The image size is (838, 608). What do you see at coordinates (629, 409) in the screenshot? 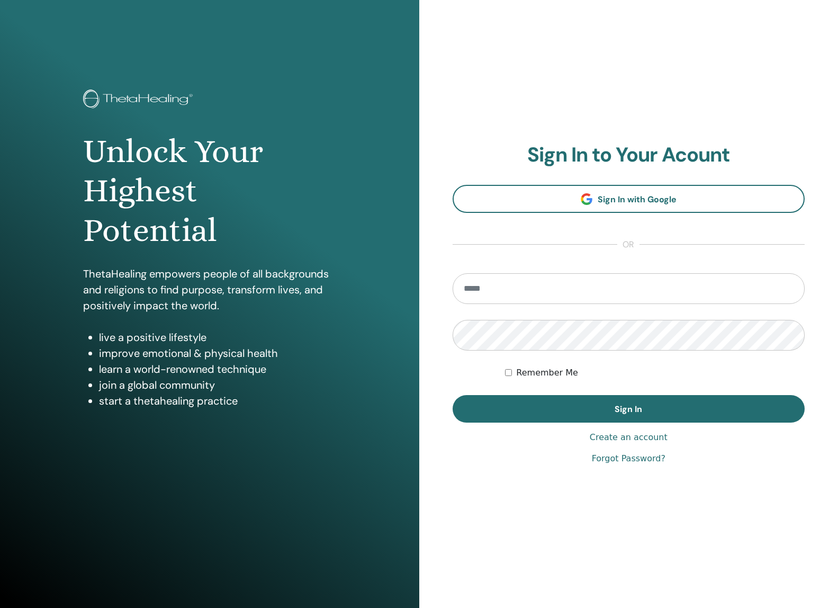
I see `button: Sign In` at bounding box center [629, 409].